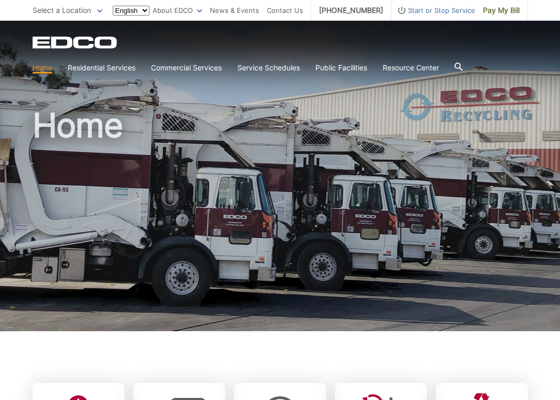 The image size is (560, 400). Describe the element at coordinates (101, 68) in the screenshot. I see `a: Residential Services` at that location.